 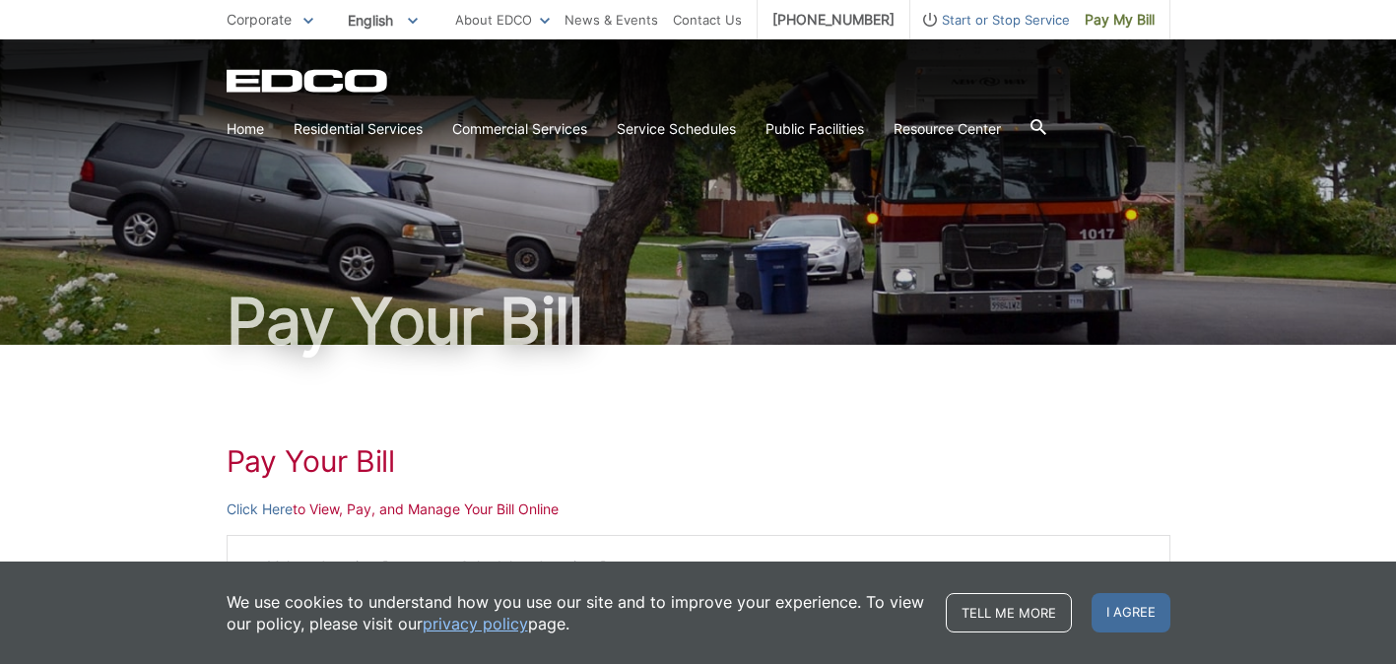 I want to click on a: Public Facilities, so click(x=815, y=129).